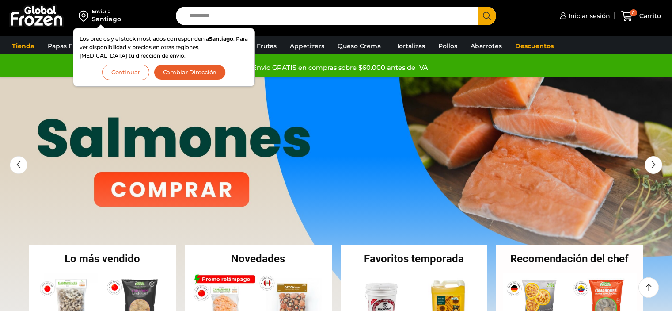  I want to click on strong: Santiago, so click(221, 38).